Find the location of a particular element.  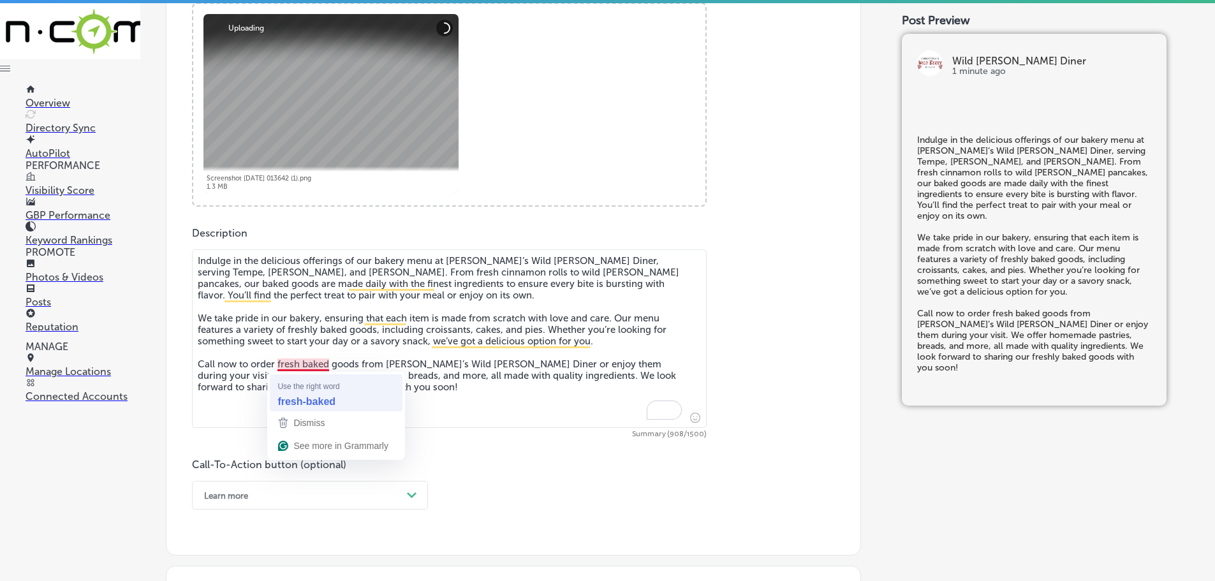

p: AutoPilot is located at coordinates (83, 153).